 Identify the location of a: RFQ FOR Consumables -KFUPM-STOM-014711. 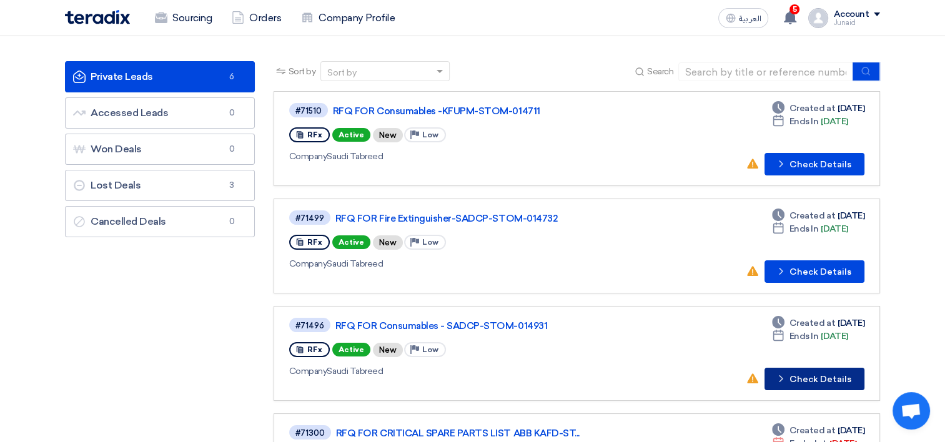
(489, 111).